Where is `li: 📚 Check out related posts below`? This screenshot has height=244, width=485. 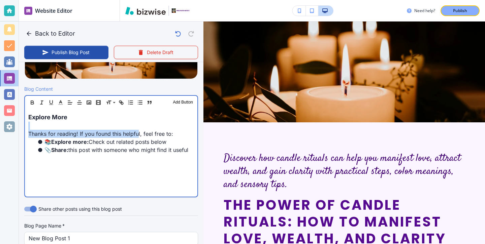
li: 📚 Check out related posts below is located at coordinates (115, 142).